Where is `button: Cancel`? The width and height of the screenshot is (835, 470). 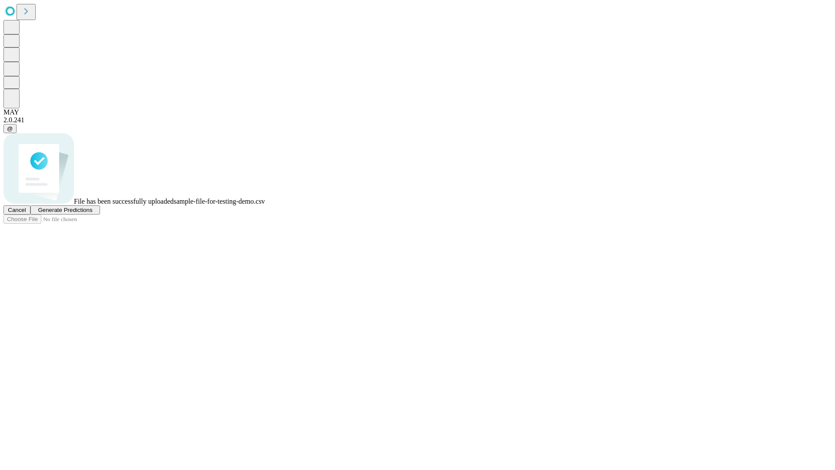
button: Cancel is located at coordinates (17, 210).